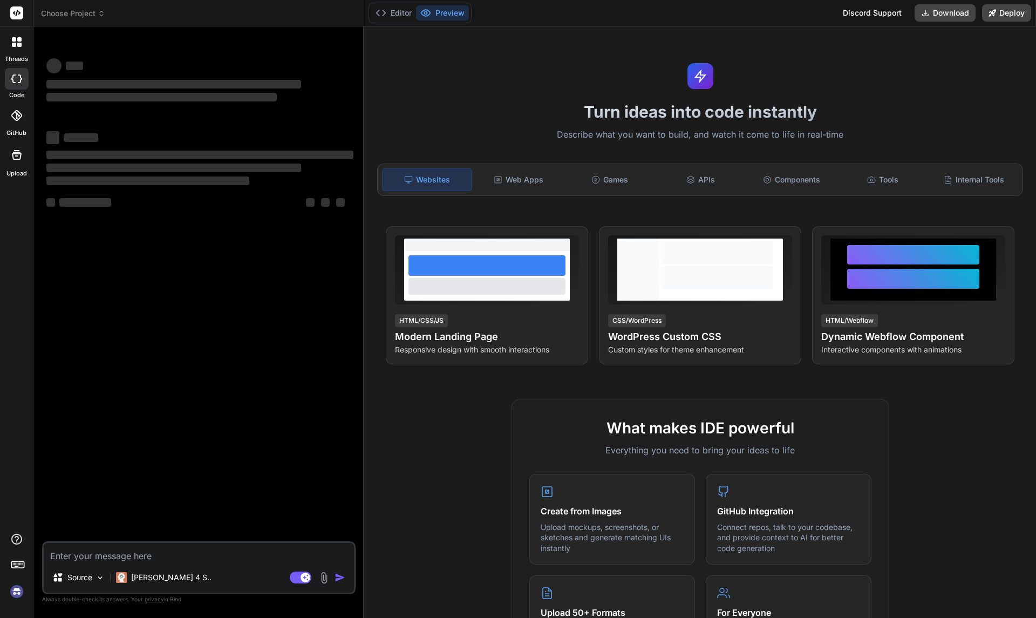  Describe the element at coordinates (882, 180) in the screenshot. I see `div: Tools` at that location.